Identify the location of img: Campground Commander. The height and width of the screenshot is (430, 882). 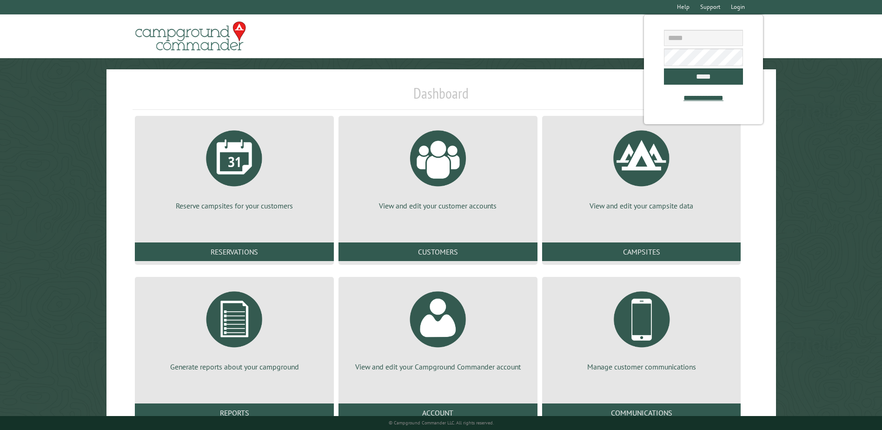
(191, 36).